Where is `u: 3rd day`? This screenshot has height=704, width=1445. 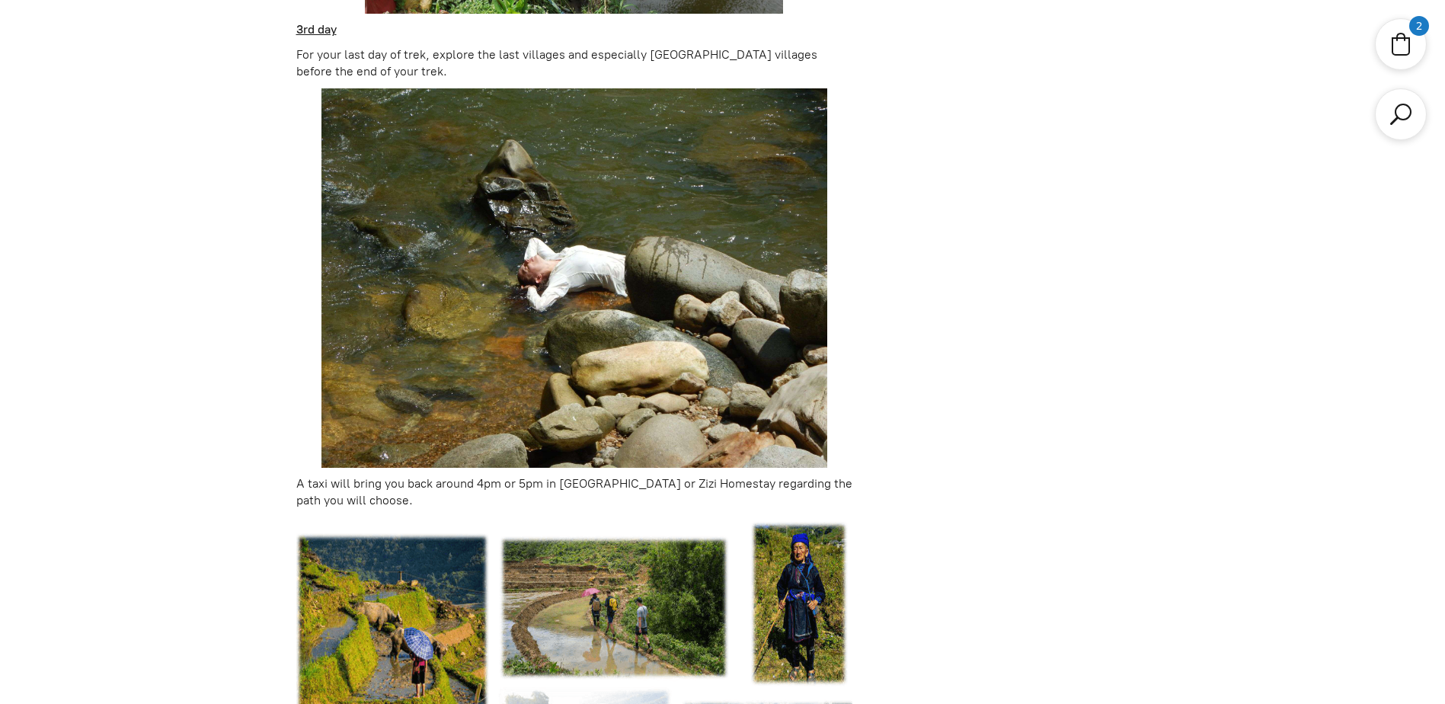
u: 3rd day is located at coordinates (316, 29).